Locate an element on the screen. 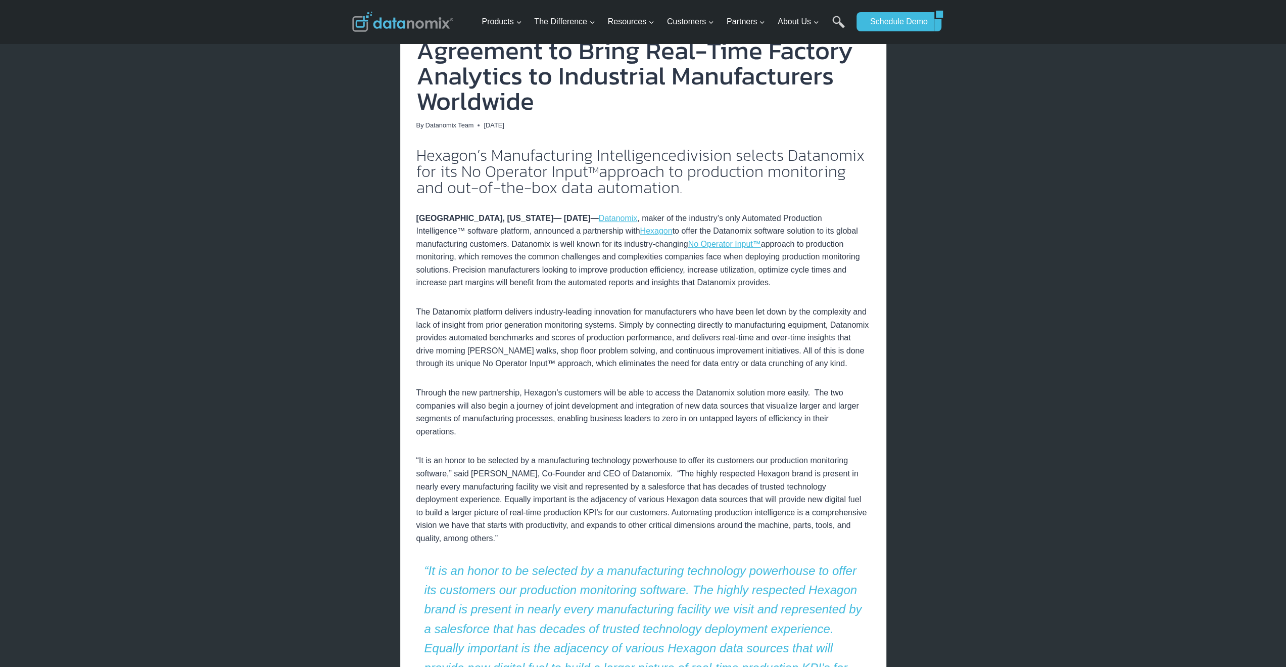 The height and width of the screenshot is (667, 1286). a: Datanomix Team is located at coordinates (450, 125).